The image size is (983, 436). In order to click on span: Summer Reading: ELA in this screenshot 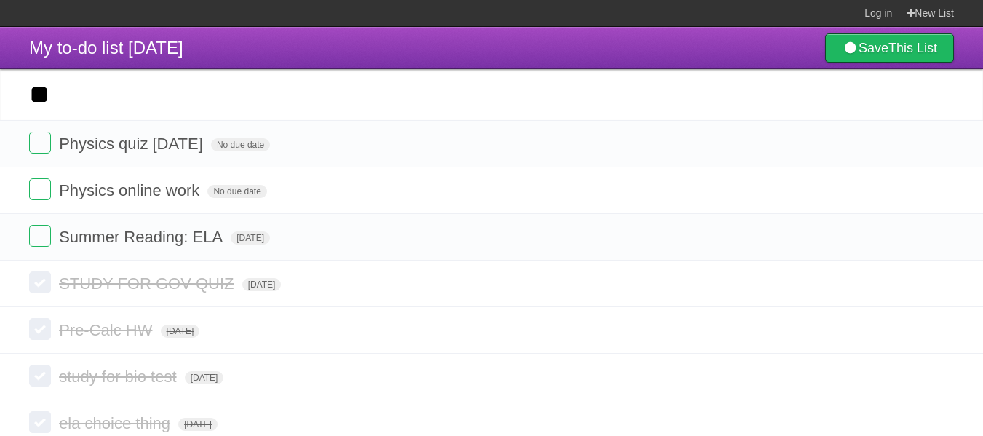, I will do `click(143, 236)`.